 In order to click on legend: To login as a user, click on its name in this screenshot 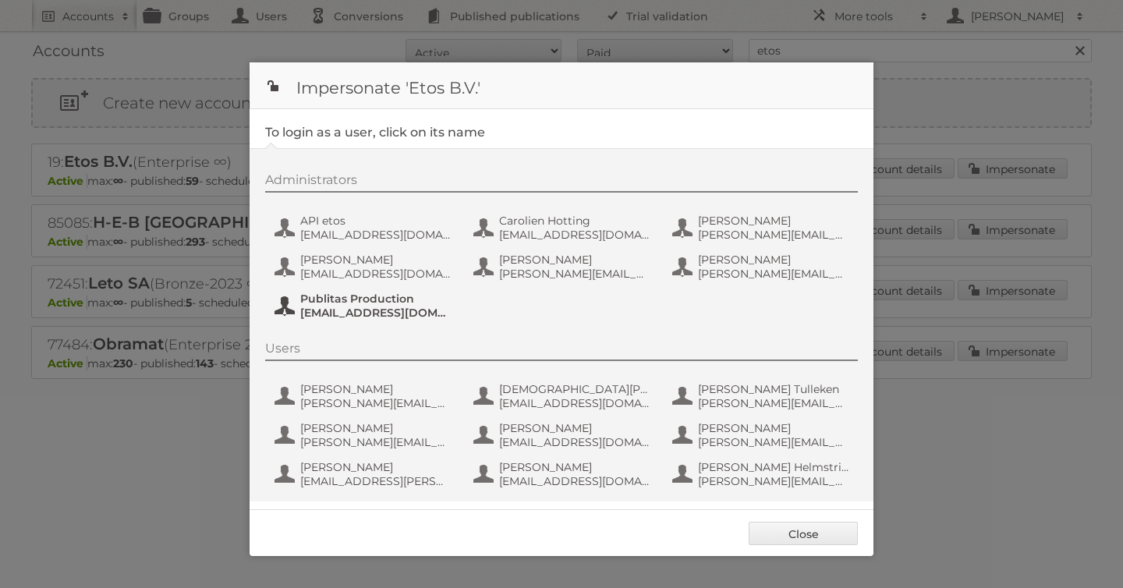, I will do `click(375, 132)`.